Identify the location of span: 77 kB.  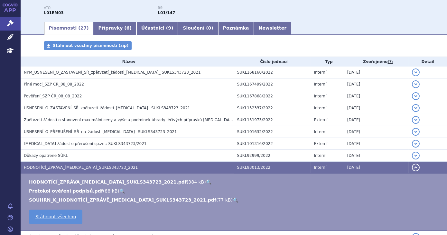
(224, 200).